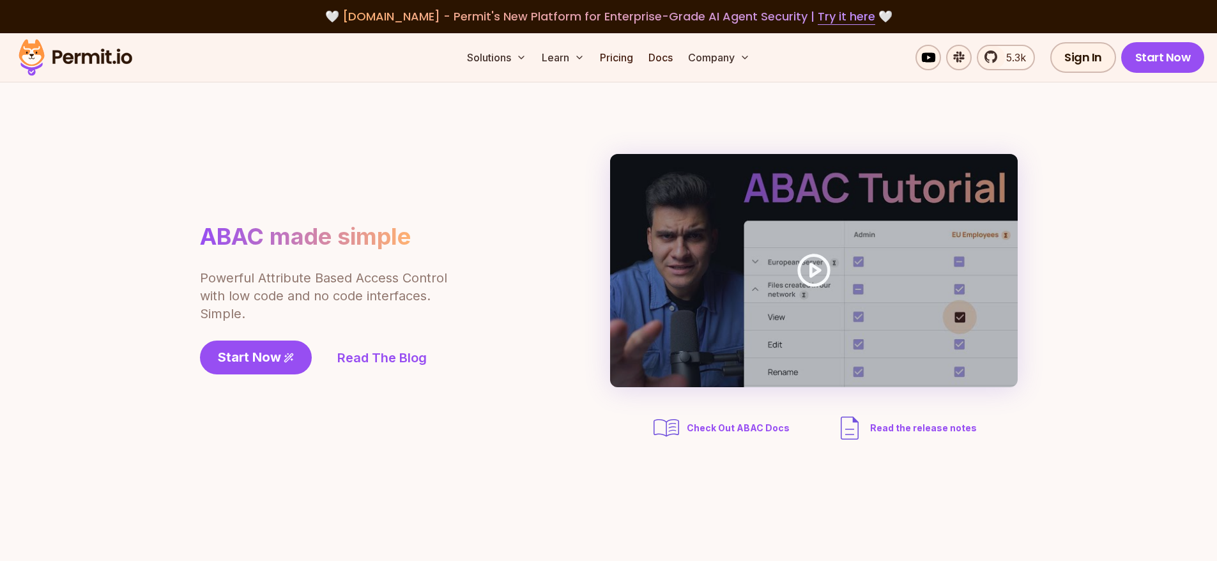 This screenshot has width=1217, height=561. Describe the element at coordinates (305, 236) in the screenshot. I see `h1: ABAC made simple` at that location.